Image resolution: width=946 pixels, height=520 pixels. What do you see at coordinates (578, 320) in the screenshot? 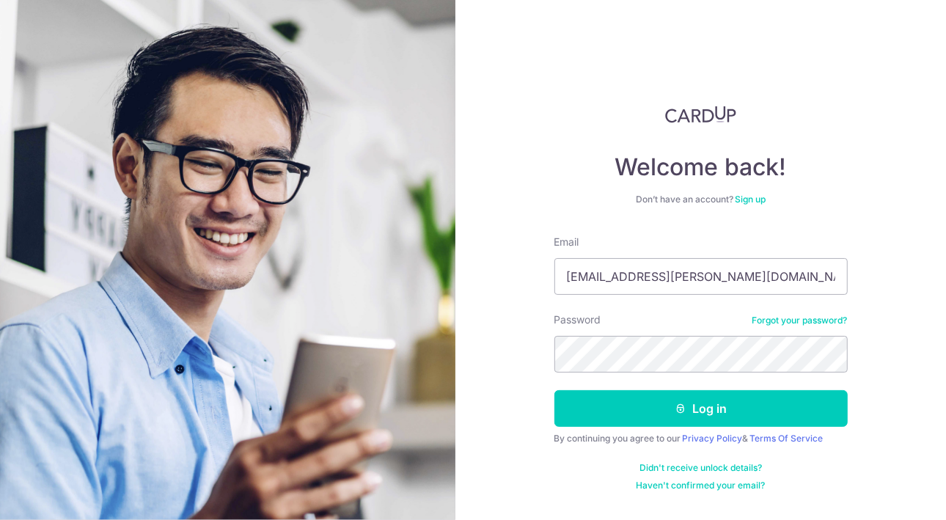
I see `label: Password` at bounding box center [578, 320].